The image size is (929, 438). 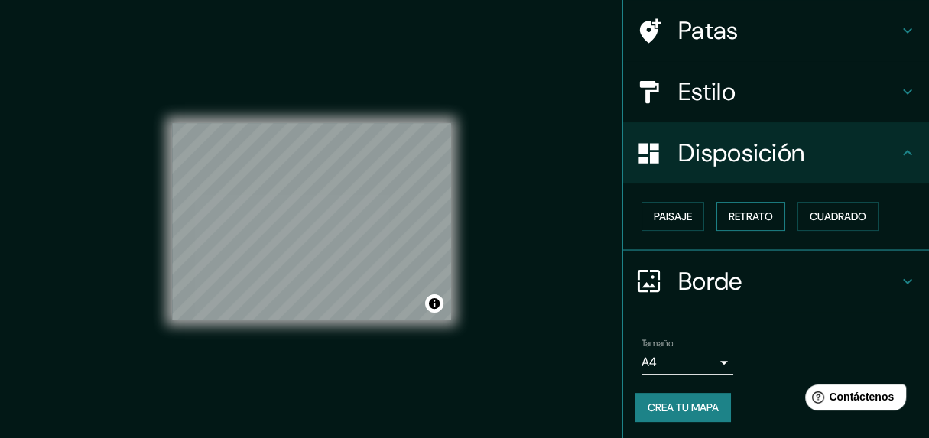 What do you see at coordinates (311, 222) in the screenshot?
I see `canvas: Mapa` at bounding box center [311, 222].